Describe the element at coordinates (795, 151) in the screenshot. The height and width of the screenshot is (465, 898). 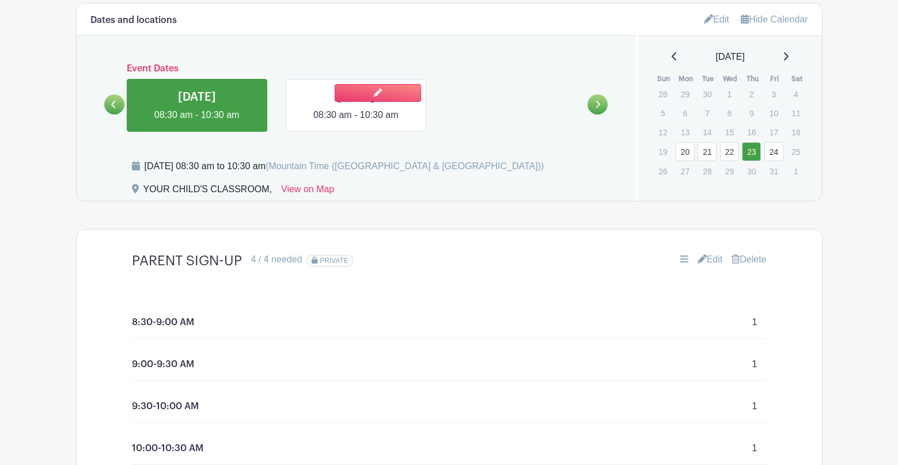
I see `p: 25` at that location.